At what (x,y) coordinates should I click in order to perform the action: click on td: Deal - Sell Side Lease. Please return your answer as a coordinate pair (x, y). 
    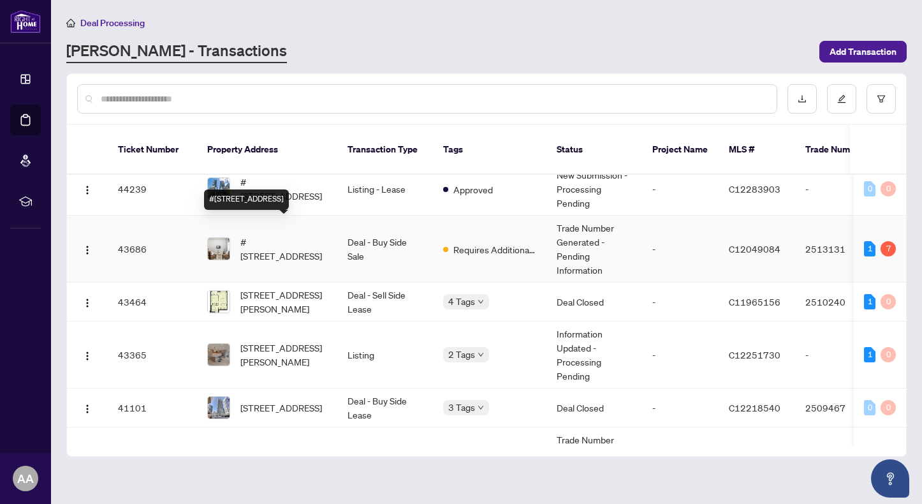
    Looking at the image, I should click on (385, 302).